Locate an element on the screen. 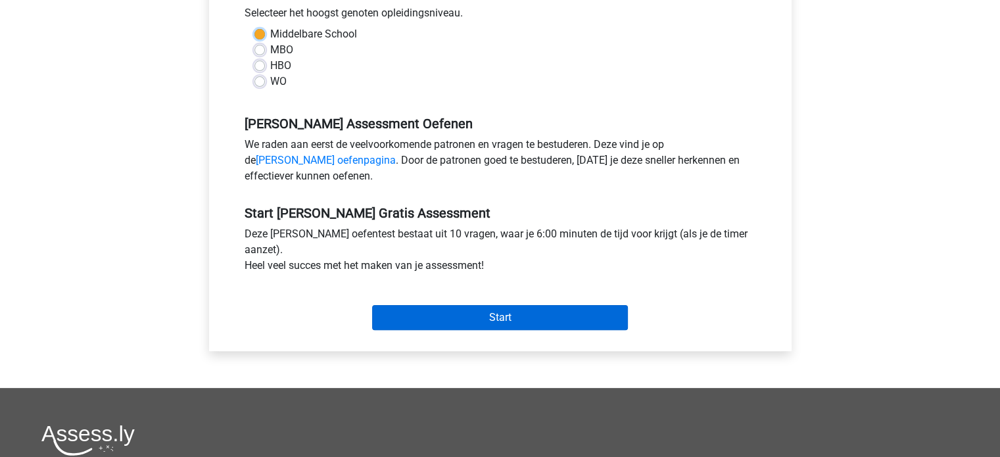  label: HBO is located at coordinates (281, 66).